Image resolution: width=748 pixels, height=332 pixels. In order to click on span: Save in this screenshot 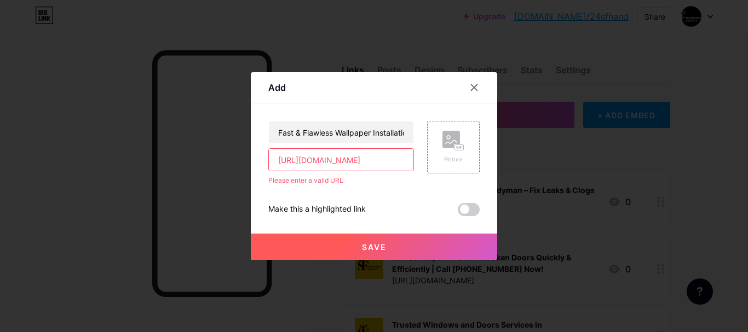, I will do `click(374, 247)`.